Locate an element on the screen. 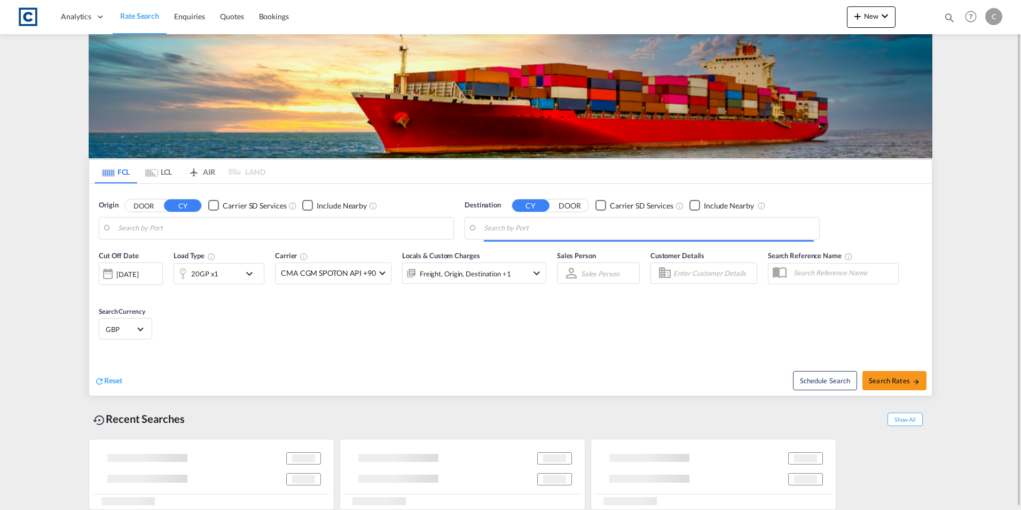 This screenshot has height=510, width=1021. md-select: Select Currency: £ GBPUnited Kingdom Pound is located at coordinates (126, 328).